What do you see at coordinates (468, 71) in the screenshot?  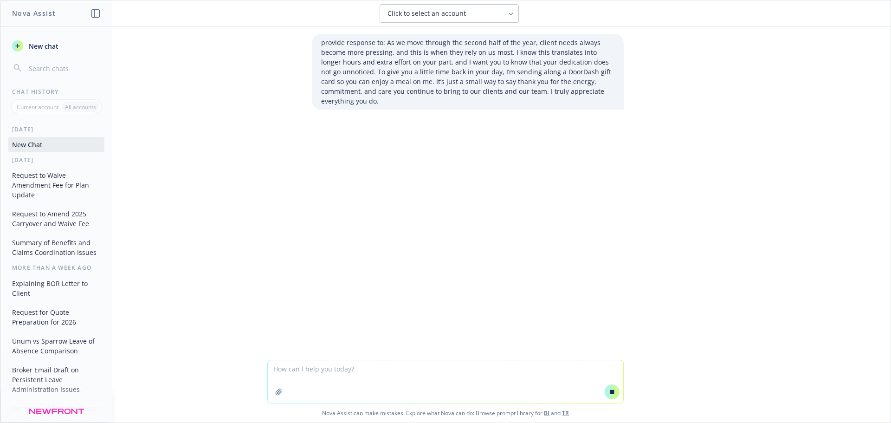 I see `p: provide response to: As we move through the second half of the year, client needs always become m...` at bounding box center [468, 71].